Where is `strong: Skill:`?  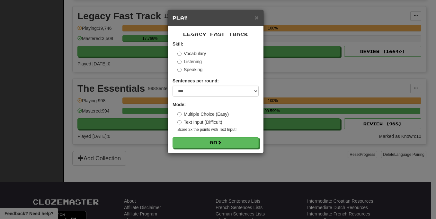
strong: Skill: is located at coordinates (178, 44).